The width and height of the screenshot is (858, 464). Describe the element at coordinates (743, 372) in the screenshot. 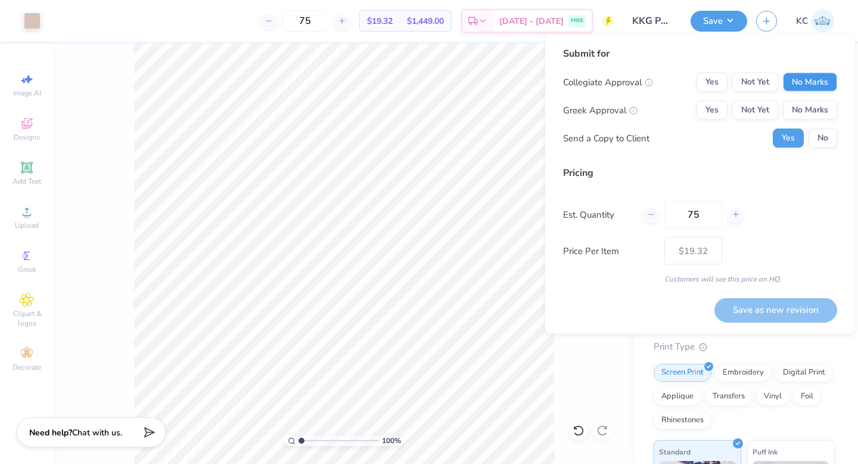

I see `div: Embroidery` at that location.